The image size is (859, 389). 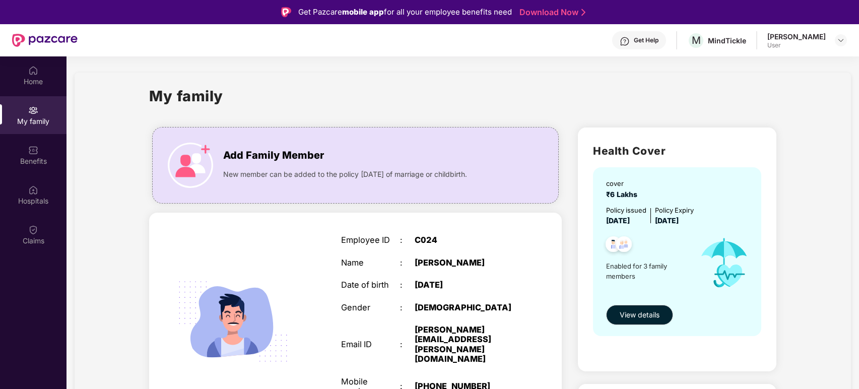 What do you see at coordinates (405, 12) in the screenshot?
I see `div: Get Pazcare for all your employee benefits need` at bounding box center [405, 12].